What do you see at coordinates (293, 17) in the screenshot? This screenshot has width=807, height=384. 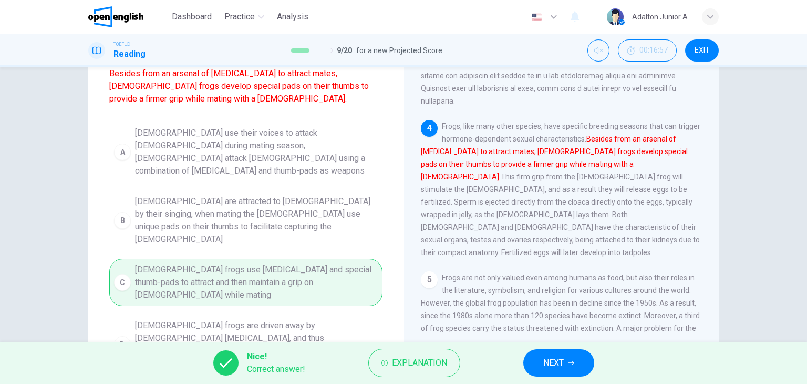 I see `a: Analysis` at bounding box center [293, 17].